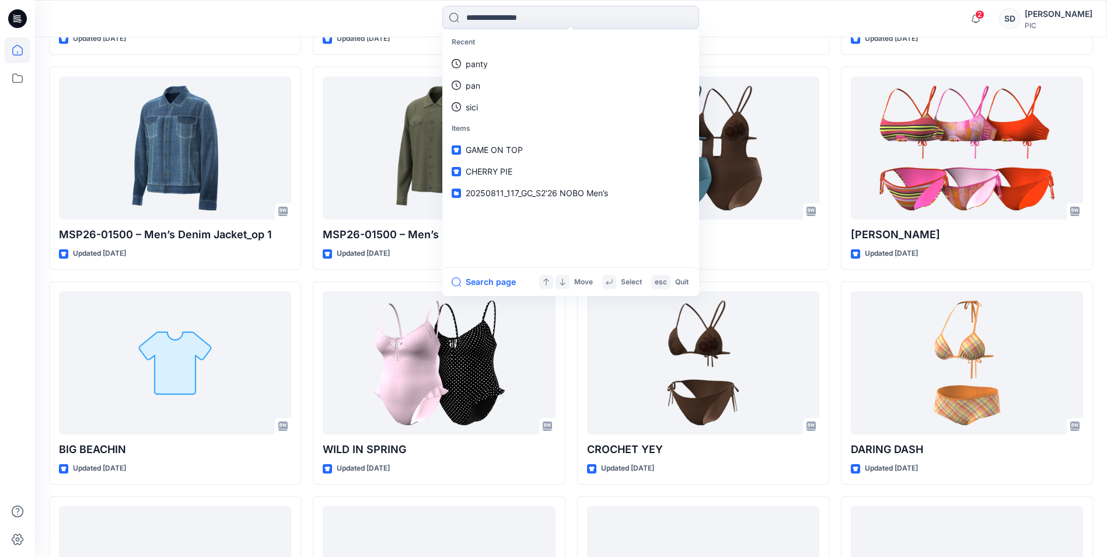 The width and height of the screenshot is (1107, 557). What do you see at coordinates (439, 148) in the screenshot?
I see `a: MSP26-01500 – Men’s Denim Jacket_op 2` at bounding box center [439, 148].